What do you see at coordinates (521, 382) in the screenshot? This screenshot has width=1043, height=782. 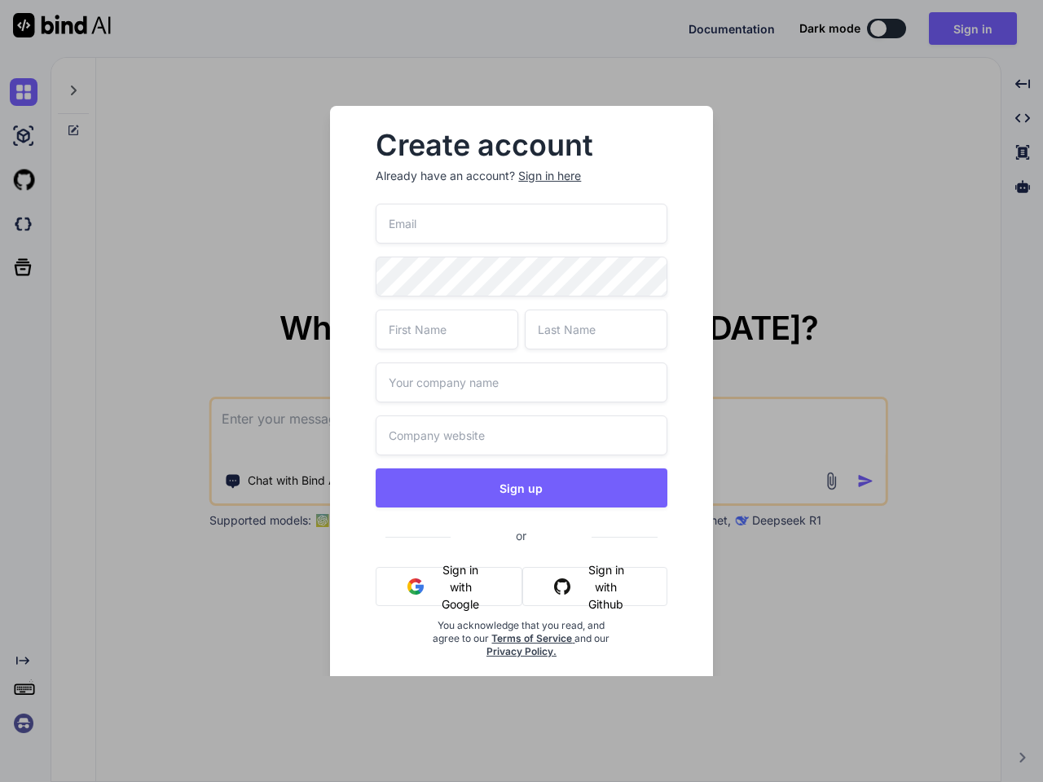 I see `input: Your company name` at bounding box center [521, 382].